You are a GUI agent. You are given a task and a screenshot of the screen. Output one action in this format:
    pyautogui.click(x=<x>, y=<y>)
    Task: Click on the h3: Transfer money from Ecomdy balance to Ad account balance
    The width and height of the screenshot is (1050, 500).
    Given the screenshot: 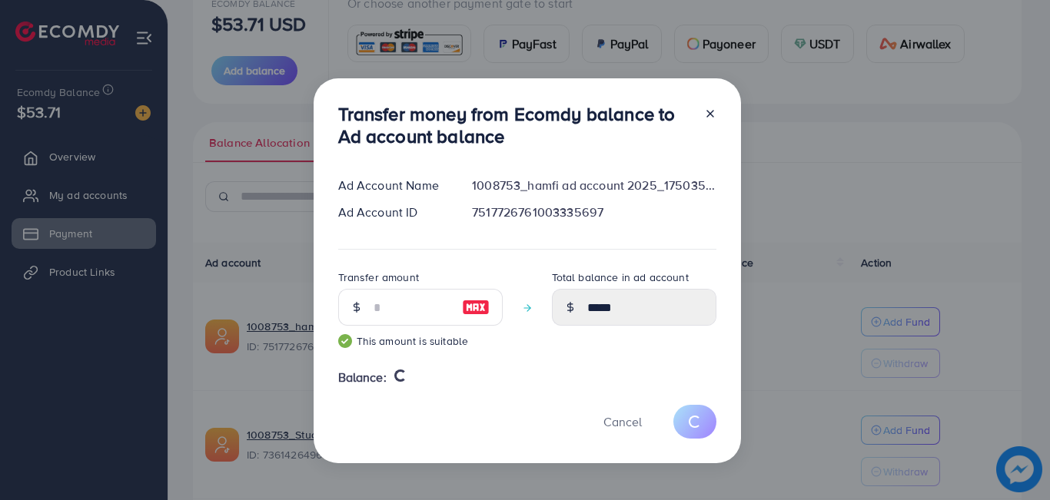 What is the action you would take?
    pyautogui.click(x=515, y=125)
    